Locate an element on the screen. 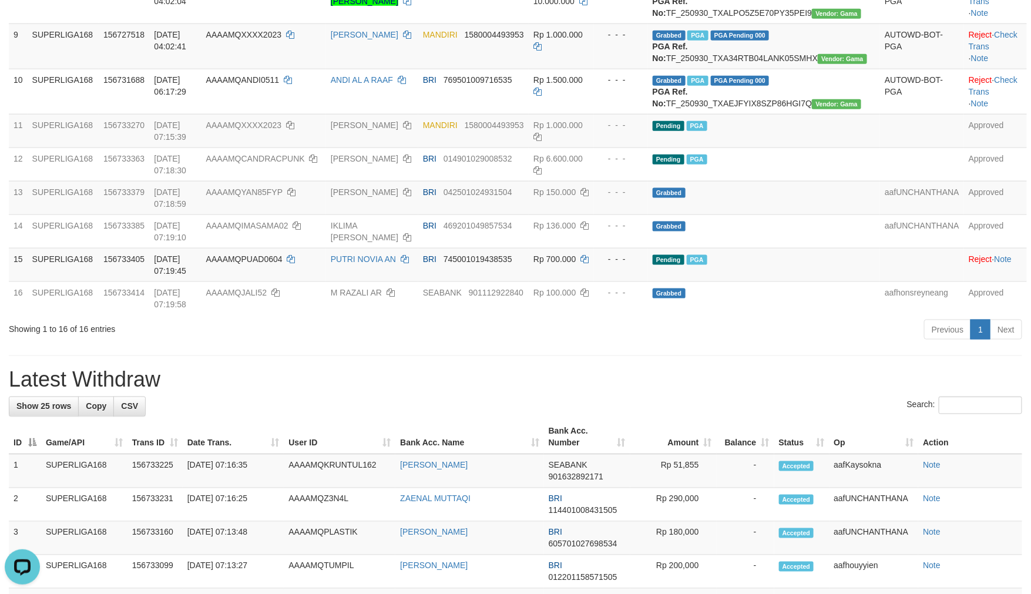 The height and width of the screenshot is (594, 1031). span: Rp 700.000 is located at coordinates (555, 259).